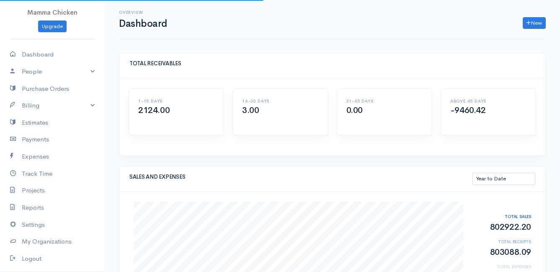 The width and height of the screenshot is (560, 272). Describe the element at coordinates (488, 101) in the screenshot. I see `h6: ABOVE 45 DAYS` at that location.